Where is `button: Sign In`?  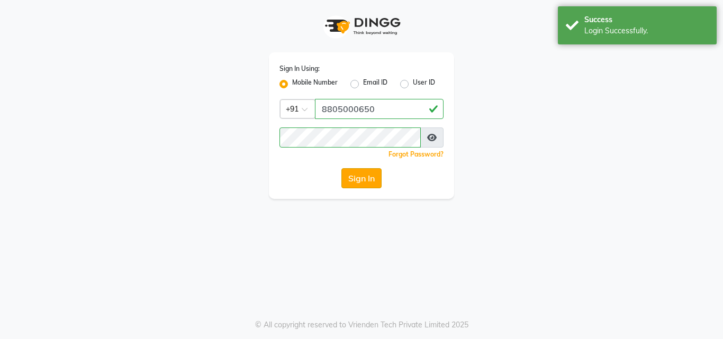 button: Sign In is located at coordinates (361, 178).